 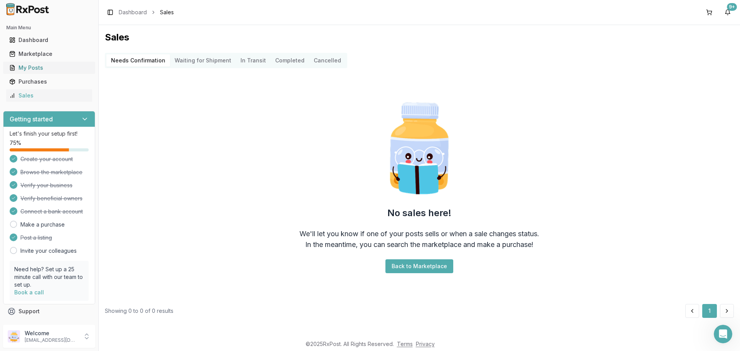 What do you see at coordinates (49, 28) in the screenshot?
I see `h2: Main Menu` at bounding box center [49, 28].